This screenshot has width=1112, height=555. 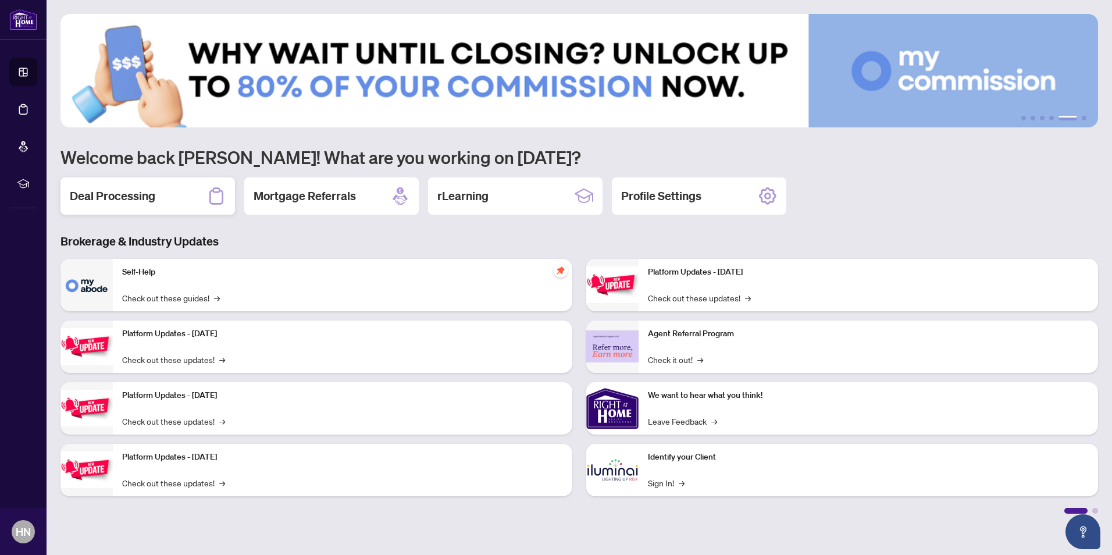 I want to click on button: Open asap, so click(x=1083, y=532).